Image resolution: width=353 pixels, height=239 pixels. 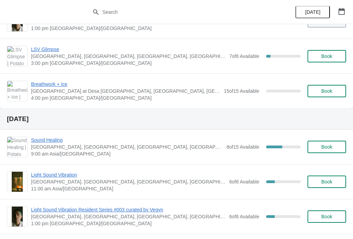 What do you see at coordinates (17, 91) in the screenshot?
I see `img: Breathwork + Ice | Potato Head Studios at Desa Potato Head, Jalan Petitenget, Seminyak, Badung Re...` at bounding box center [17, 91].